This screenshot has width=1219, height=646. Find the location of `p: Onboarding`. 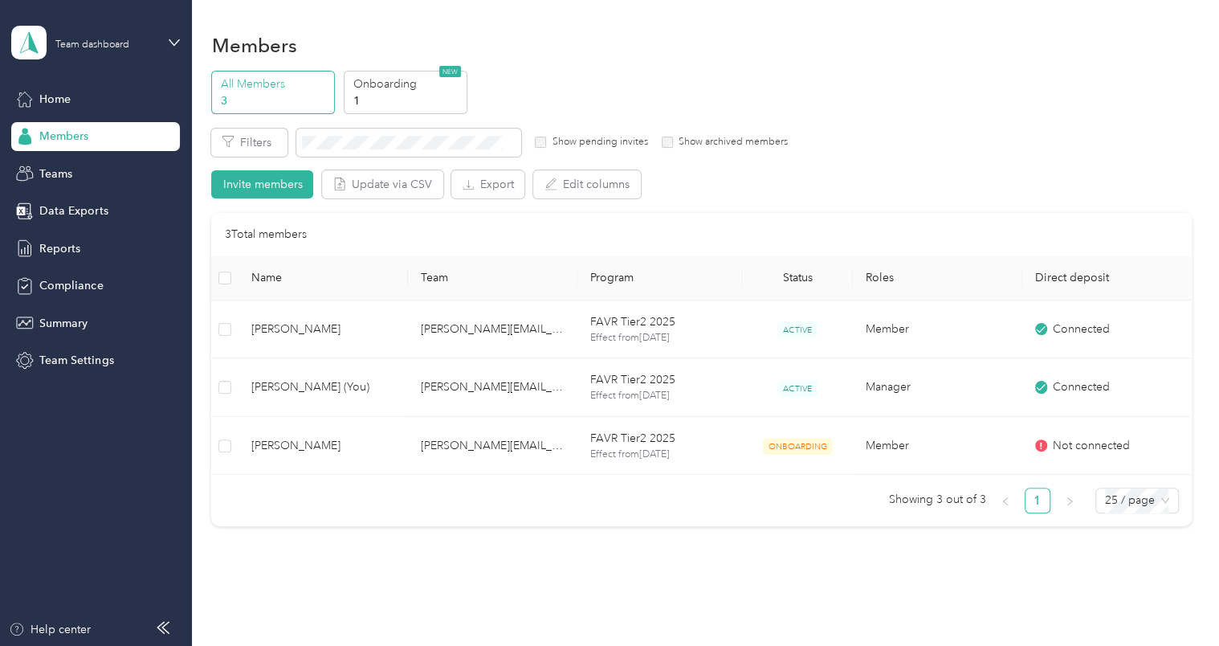

p: Onboarding is located at coordinates (407, 84).